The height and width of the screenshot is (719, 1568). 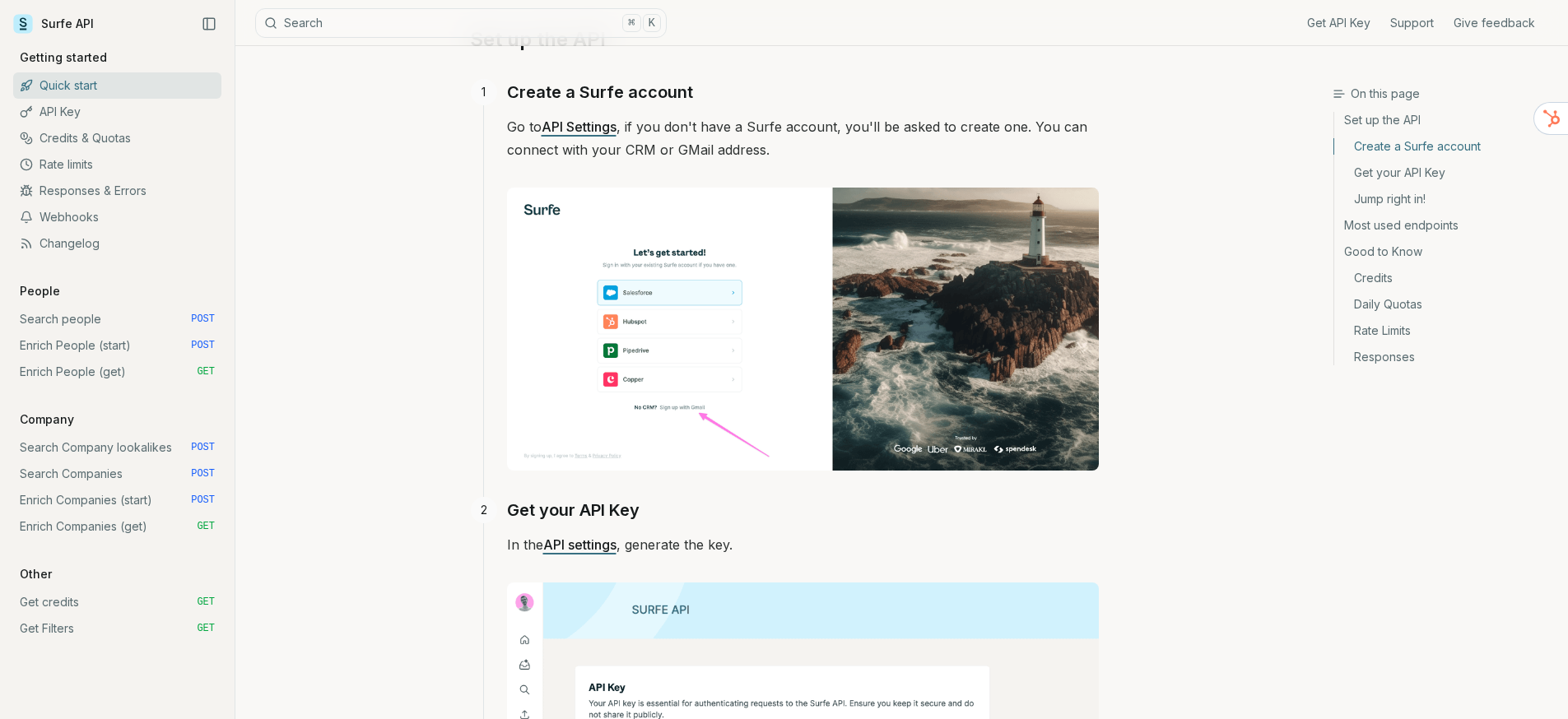 I want to click on button: Search⌘K, so click(x=461, y=23).